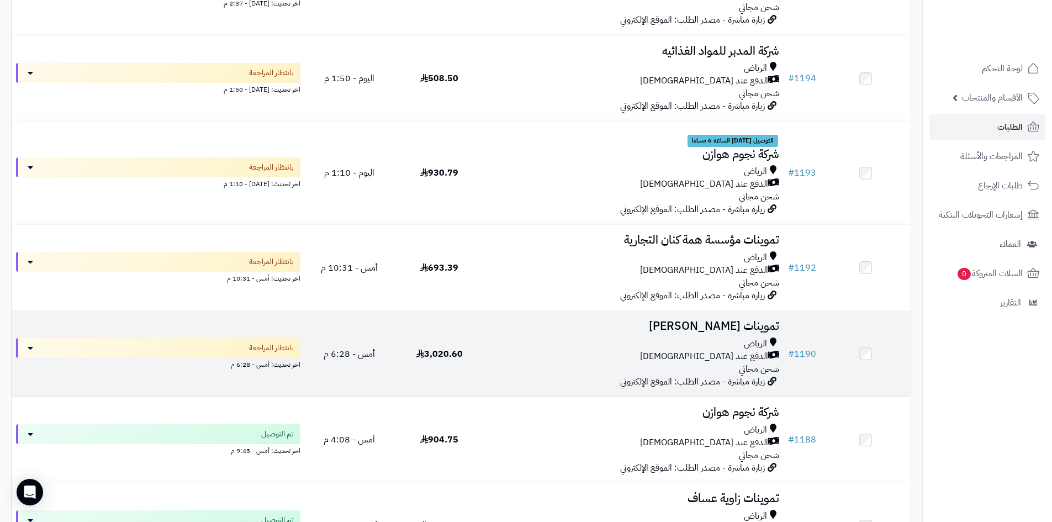 The width and height of the screenshot is (1052, 522). Describe the element at coordinates (439, 440) in the screenshot. I see `span: 904.75` at that location.